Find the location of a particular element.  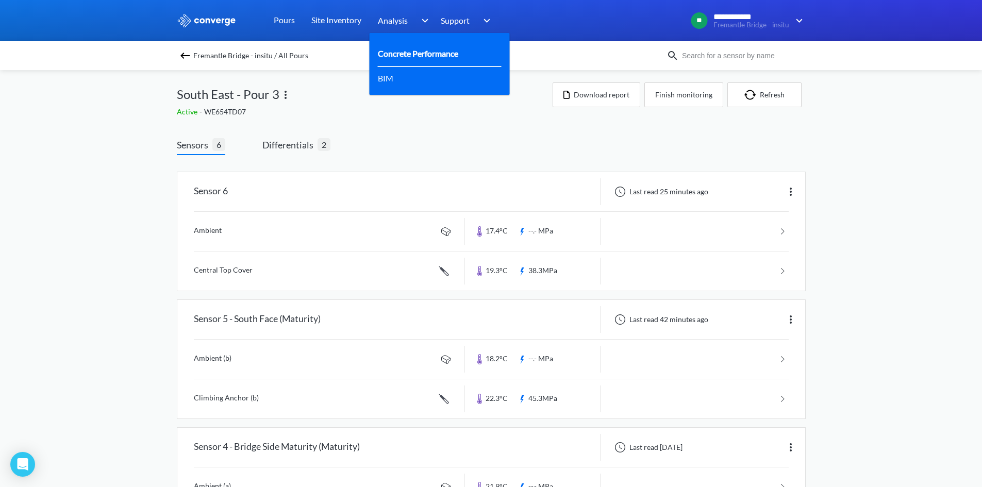

div: Last read 42 minutes ago is located at coordinates (659, 319).